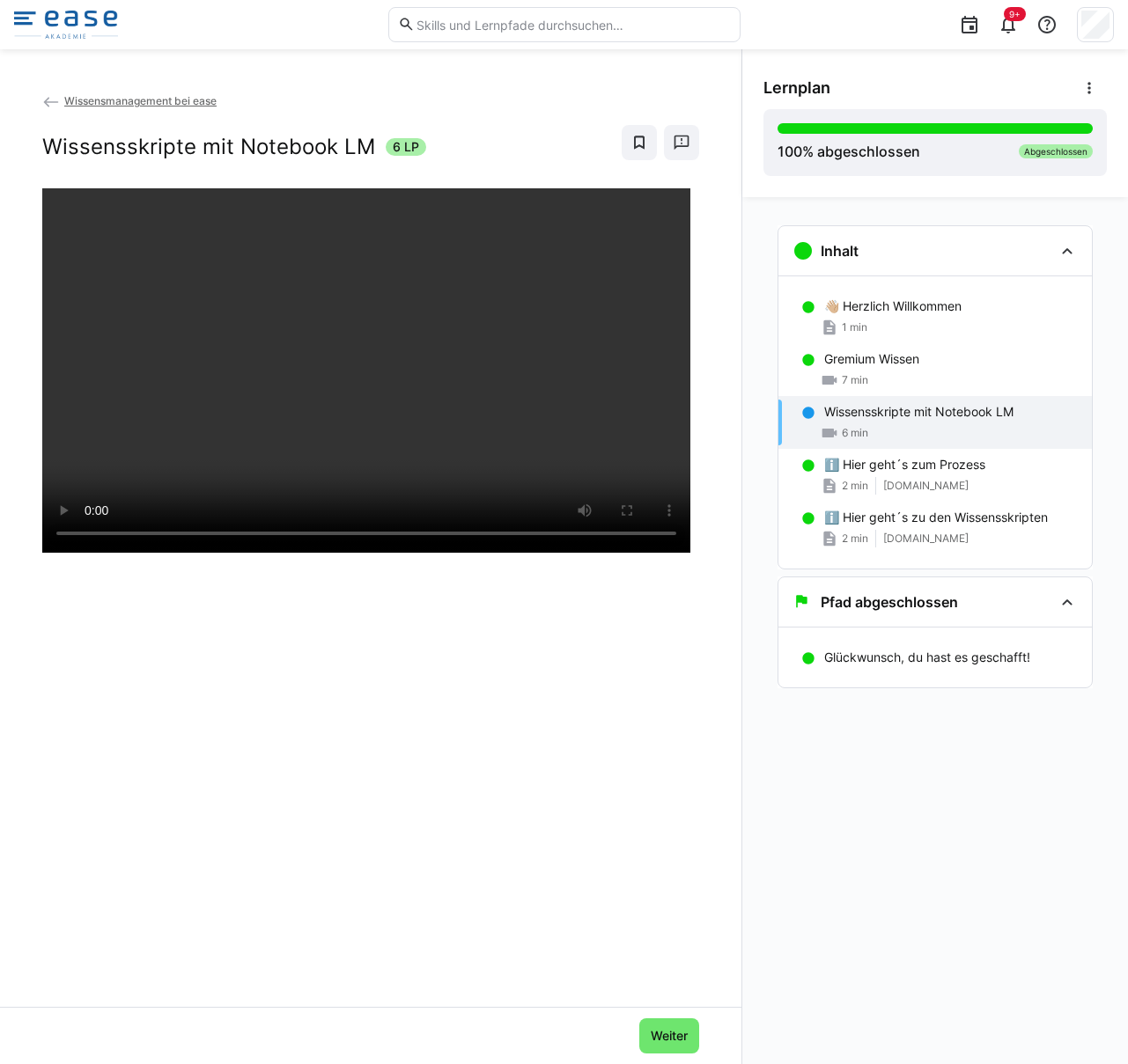 The image size is (1128, 1064). I want to click on span: 7 min, so click(855, 381).